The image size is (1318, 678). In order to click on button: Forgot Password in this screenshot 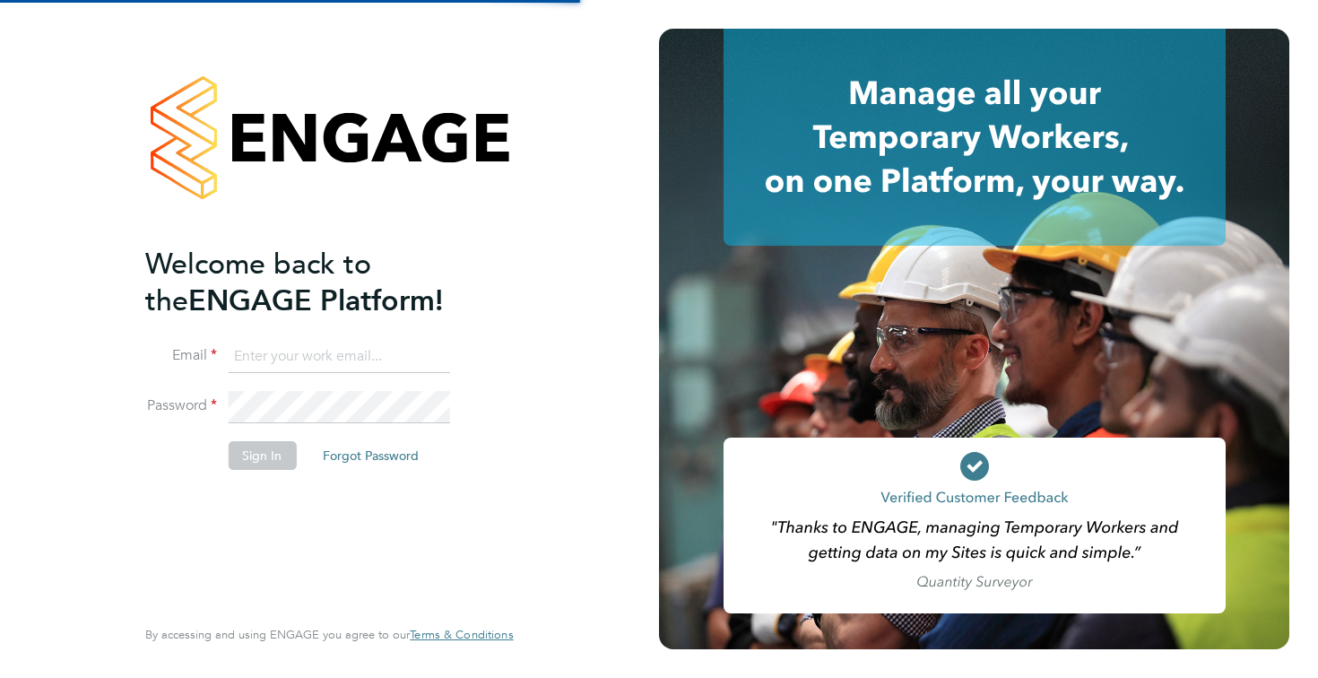, I will do `click(370, 456)`.